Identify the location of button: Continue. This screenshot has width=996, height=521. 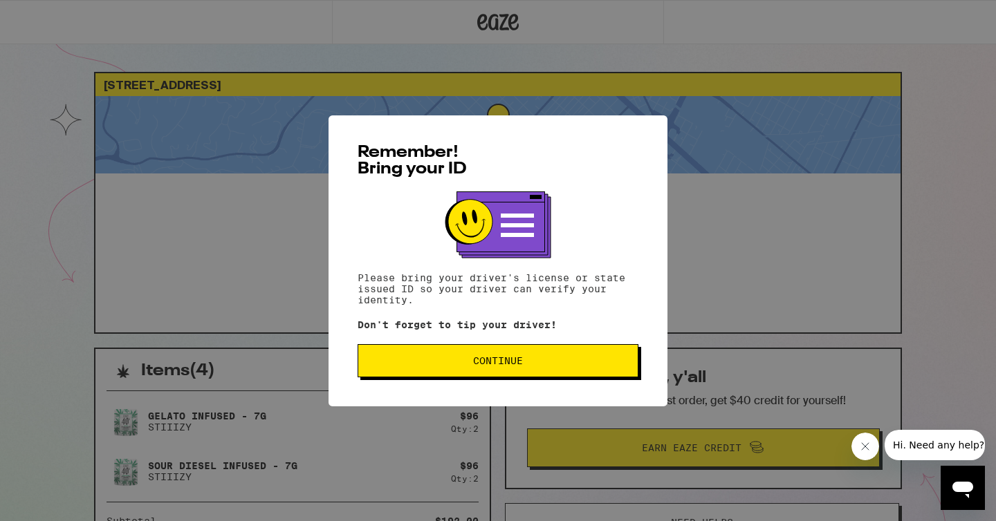
(498, 361).